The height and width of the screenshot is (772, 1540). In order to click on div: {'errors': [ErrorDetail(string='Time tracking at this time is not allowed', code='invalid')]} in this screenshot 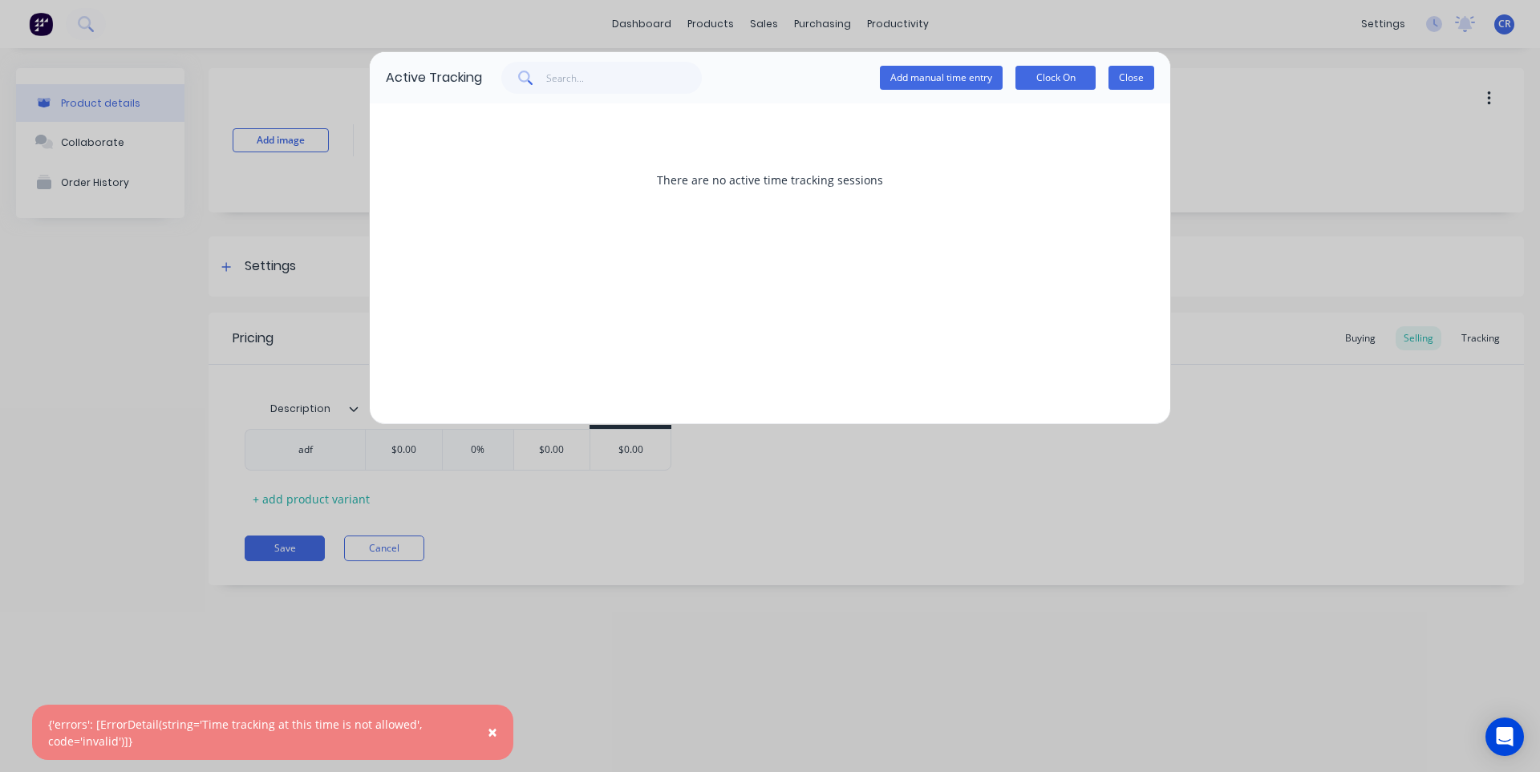, I will do `click(256, 733)`.